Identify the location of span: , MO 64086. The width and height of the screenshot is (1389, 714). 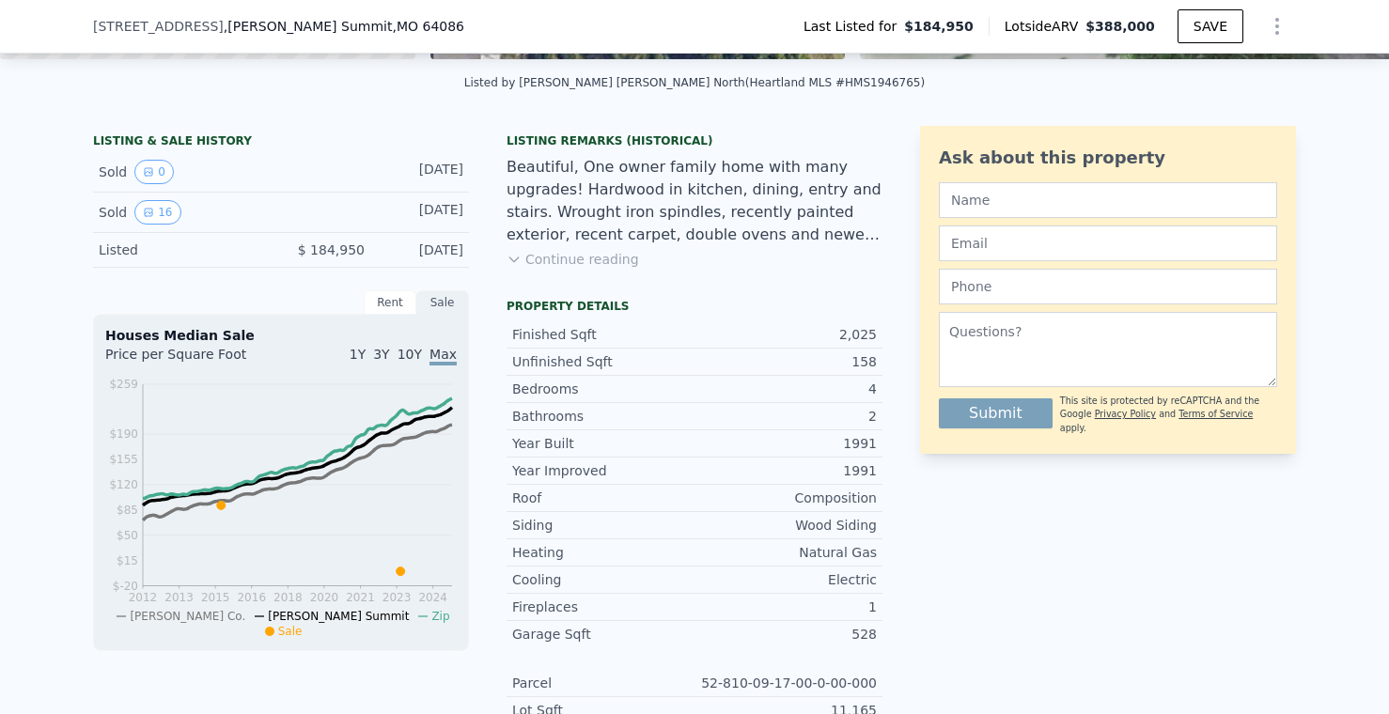
(428, 26).